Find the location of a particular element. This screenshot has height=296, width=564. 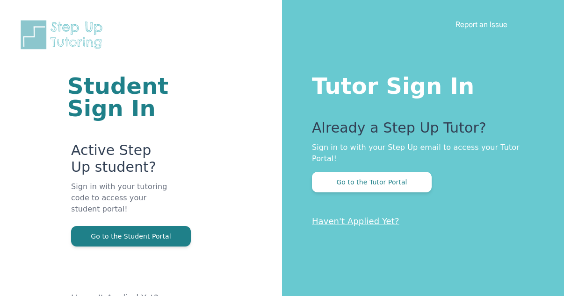

a: Go to the Tutor Portal is located at coordinates (372, 182).